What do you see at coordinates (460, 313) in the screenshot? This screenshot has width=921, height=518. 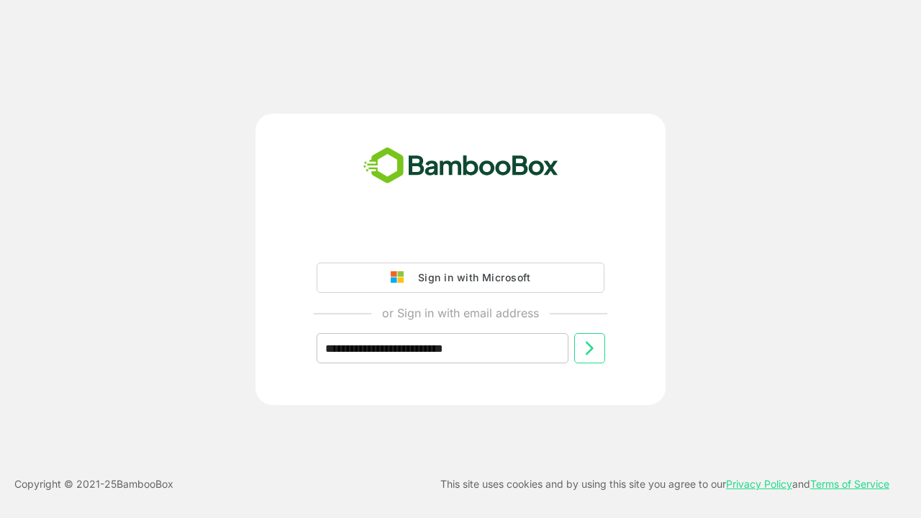 I see `p: or Sign in with email address` at bounding box center [460, 313].